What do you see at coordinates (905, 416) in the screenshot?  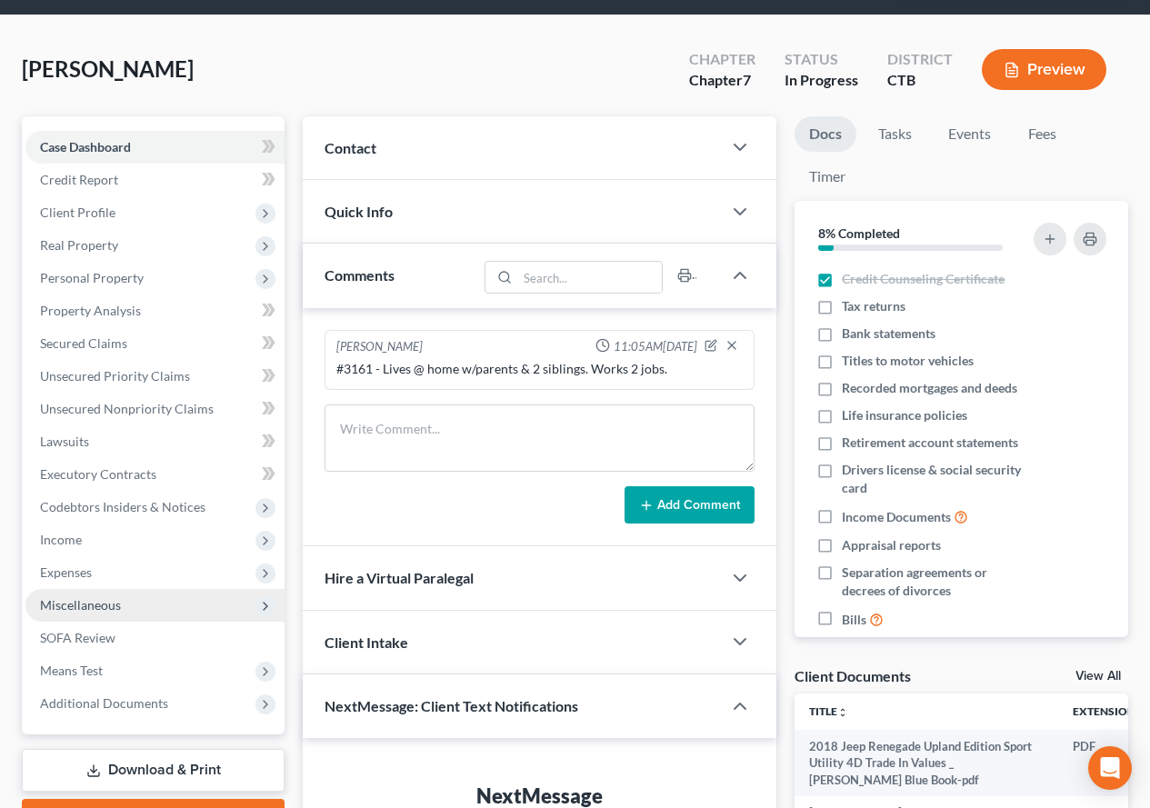 I see `span: Life insurance policies` at bounding box center [905, 416].